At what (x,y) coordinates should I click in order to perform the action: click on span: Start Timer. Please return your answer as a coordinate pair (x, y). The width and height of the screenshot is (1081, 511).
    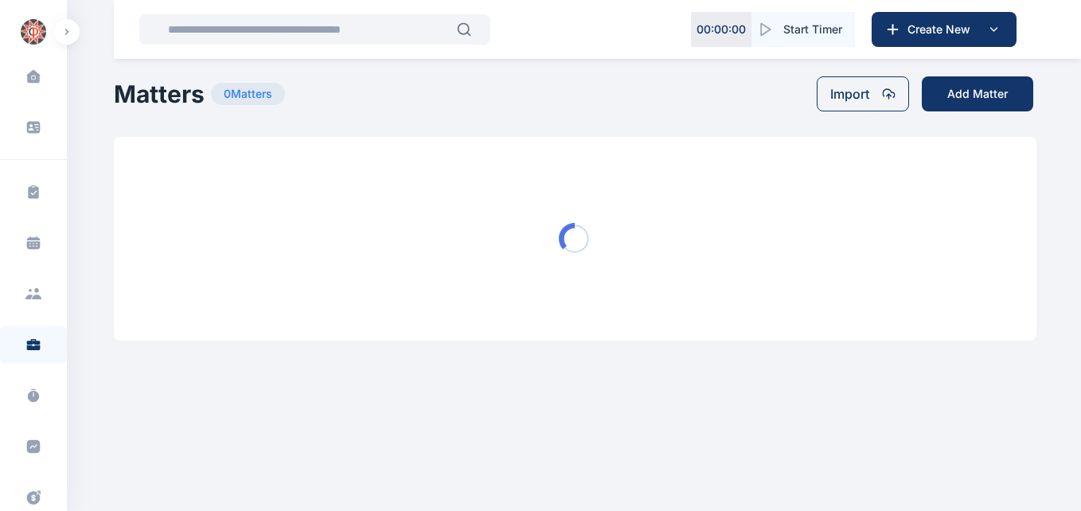
    Looking at the image, I should click on (813, 29).